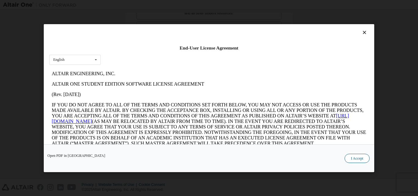 The height and width of the screenshot is (196, 418). What do you see at coordinates (160, 16) in the screenshot?
I see `p: ALTAIR ONE STUDENT EDITION SOFTWARE LICENSE AGREEMENT` at bounding box center [160, 16].